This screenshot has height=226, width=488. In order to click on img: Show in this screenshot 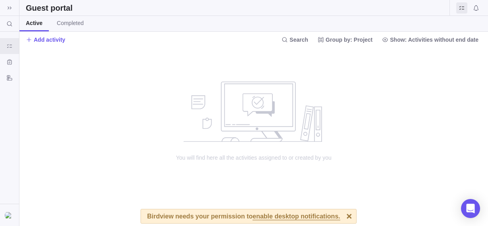, I will do `click(10, 215)`.